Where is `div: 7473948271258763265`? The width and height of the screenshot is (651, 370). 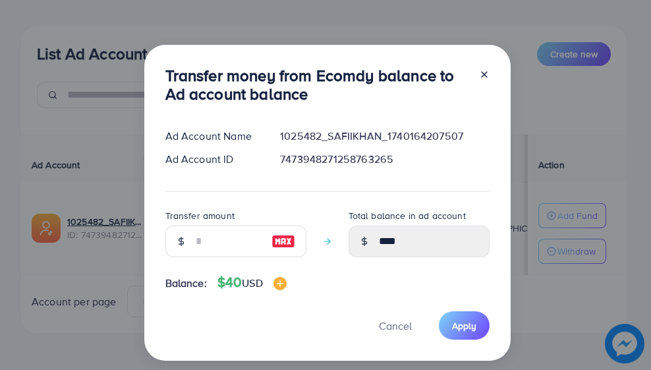 div: 7473948271258763265 is located at coordinates (384, 159).